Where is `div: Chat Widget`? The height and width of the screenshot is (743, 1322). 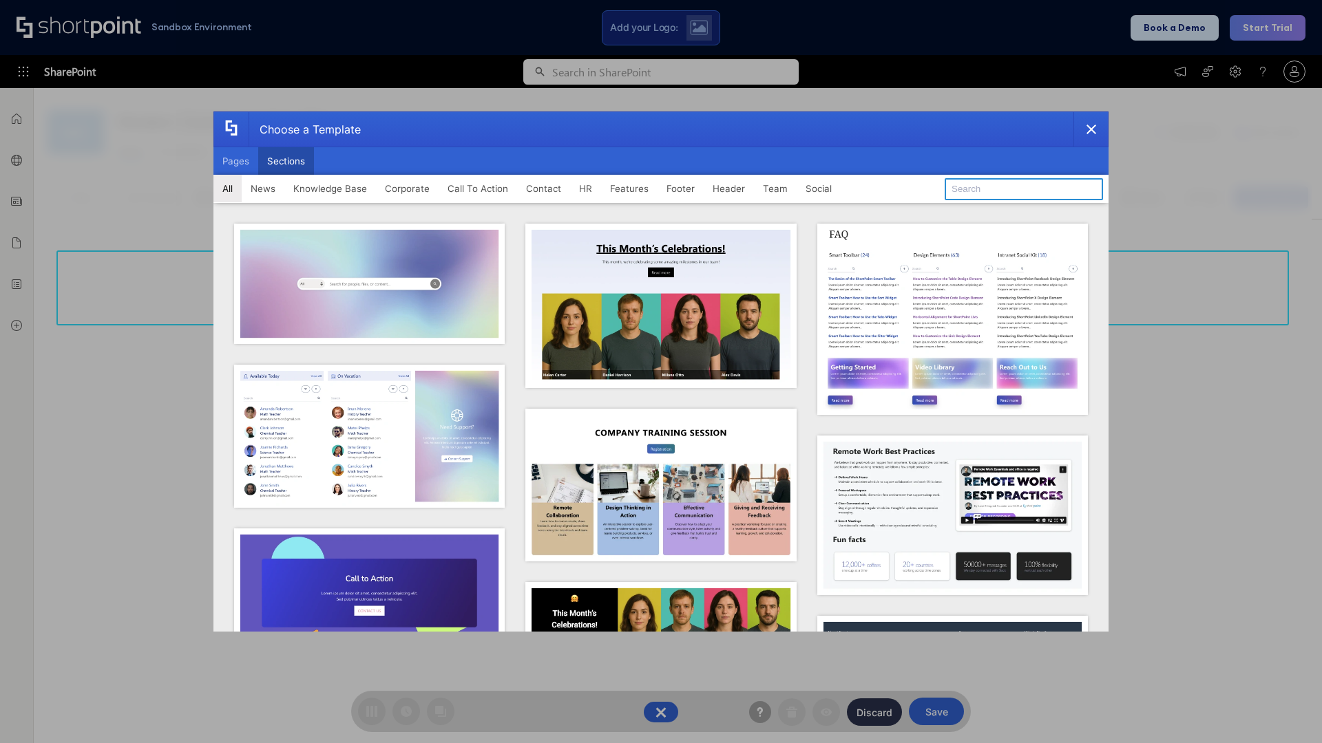 div: Chat Widget is located at coordinates (1287, 710).